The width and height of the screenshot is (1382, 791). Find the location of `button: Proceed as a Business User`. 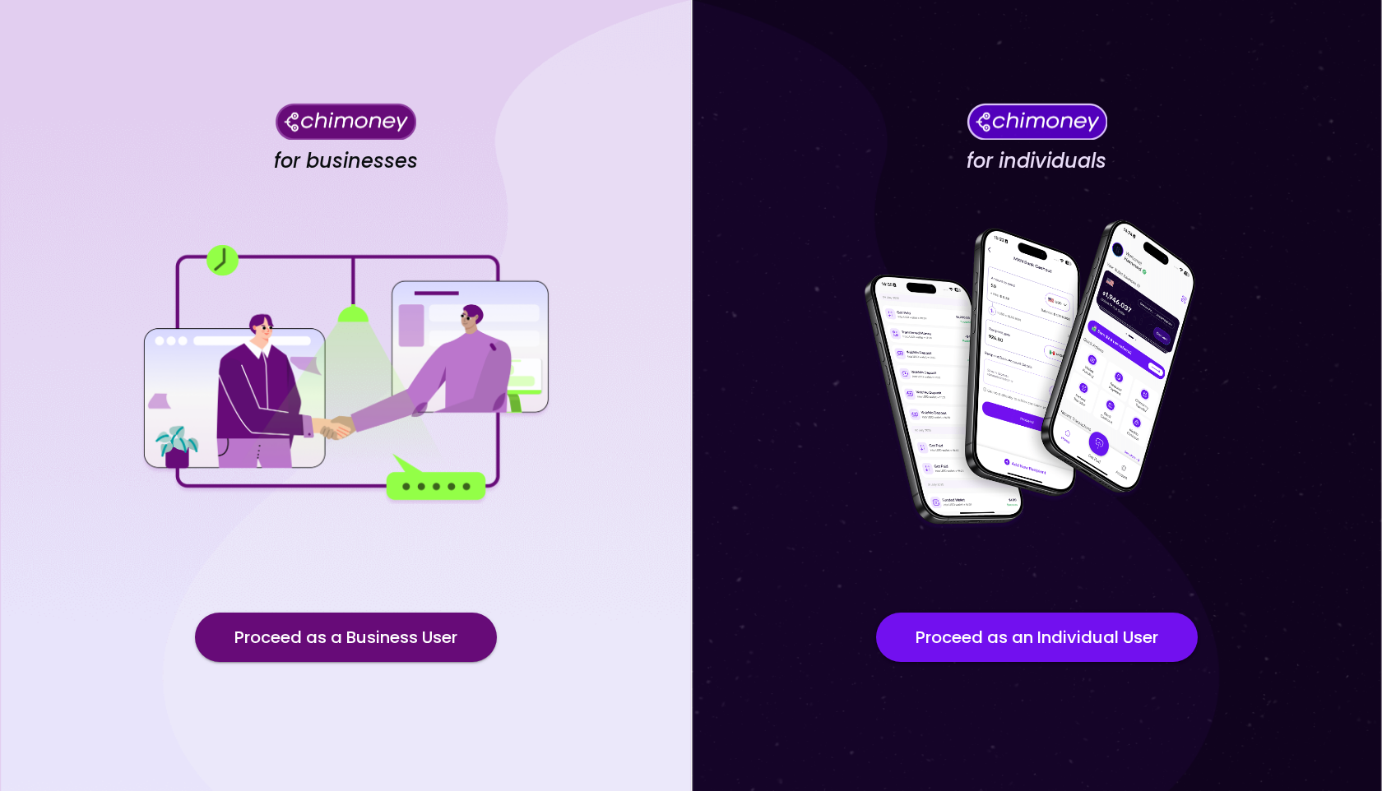

button: Proceed as a Business User is located at coordinates (345, 637).